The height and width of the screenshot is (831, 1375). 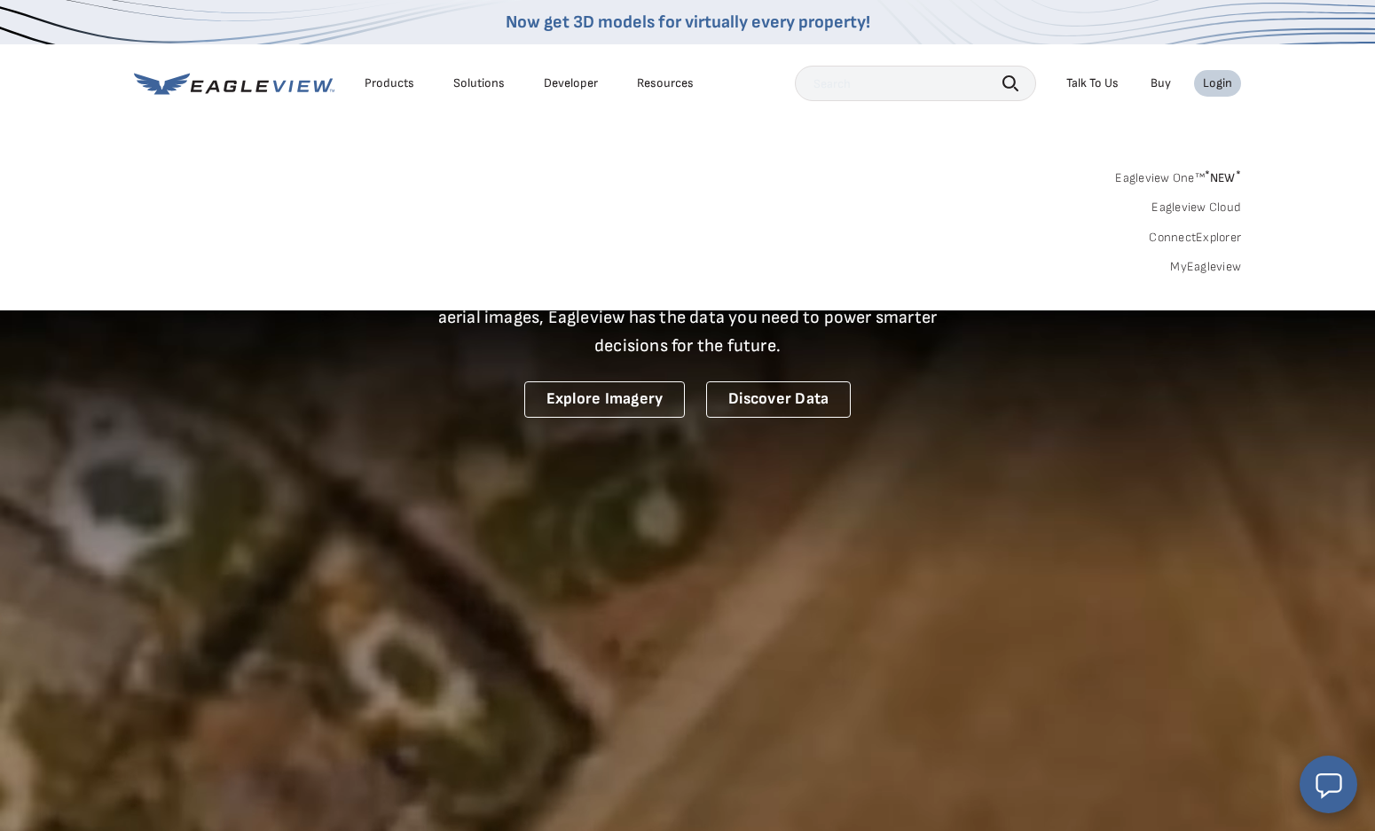 I want to click on button: Open chat window, so click(x=1328, y=784).